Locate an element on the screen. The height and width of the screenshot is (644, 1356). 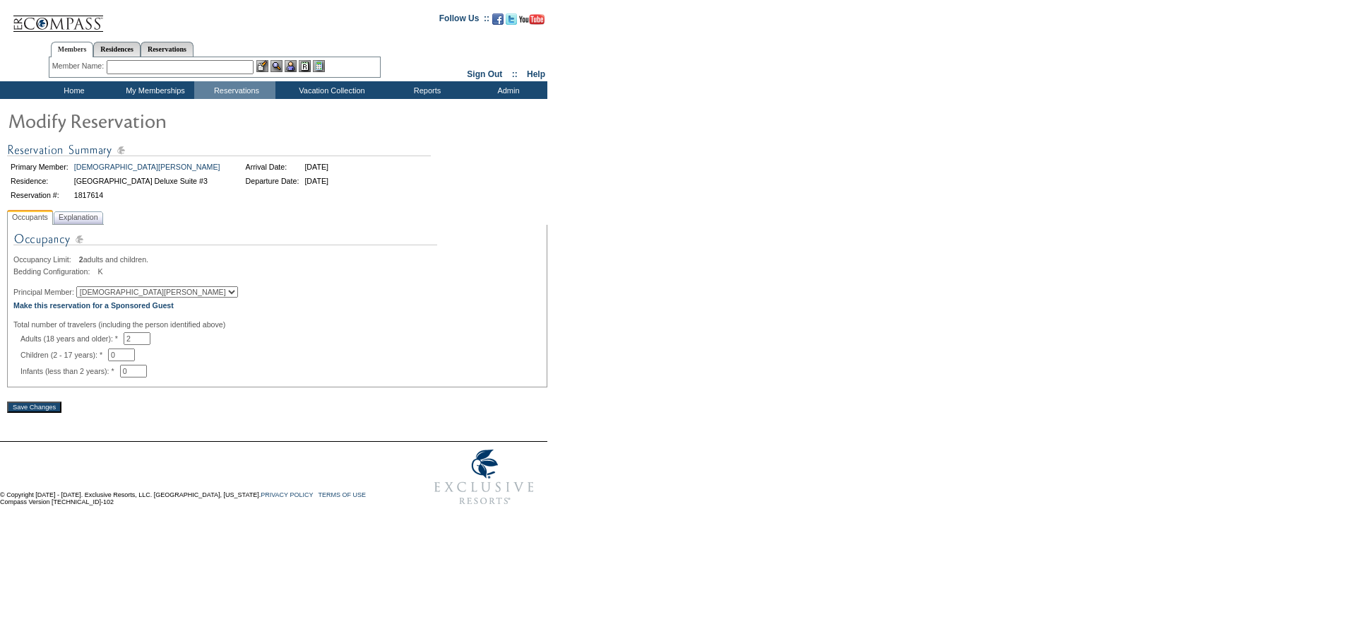
td: Residence: is located at coordinates (40, 181).